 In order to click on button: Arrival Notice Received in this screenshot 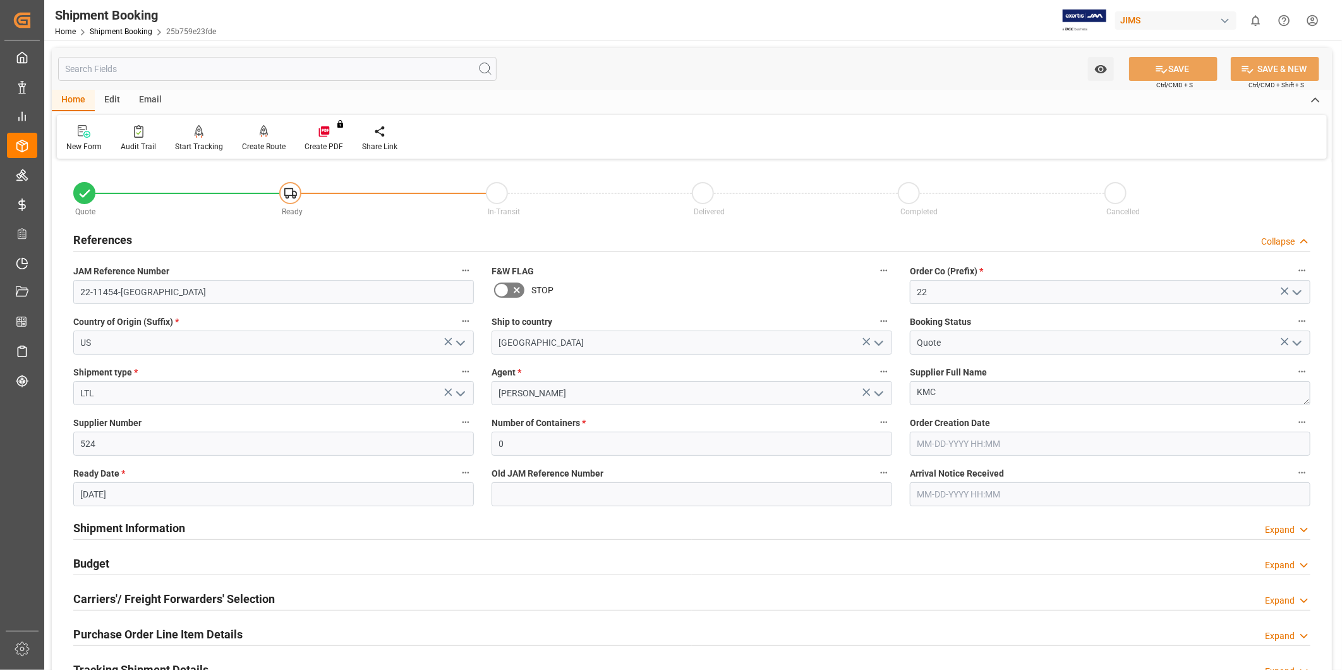, I will do `click(1302, 473)`.